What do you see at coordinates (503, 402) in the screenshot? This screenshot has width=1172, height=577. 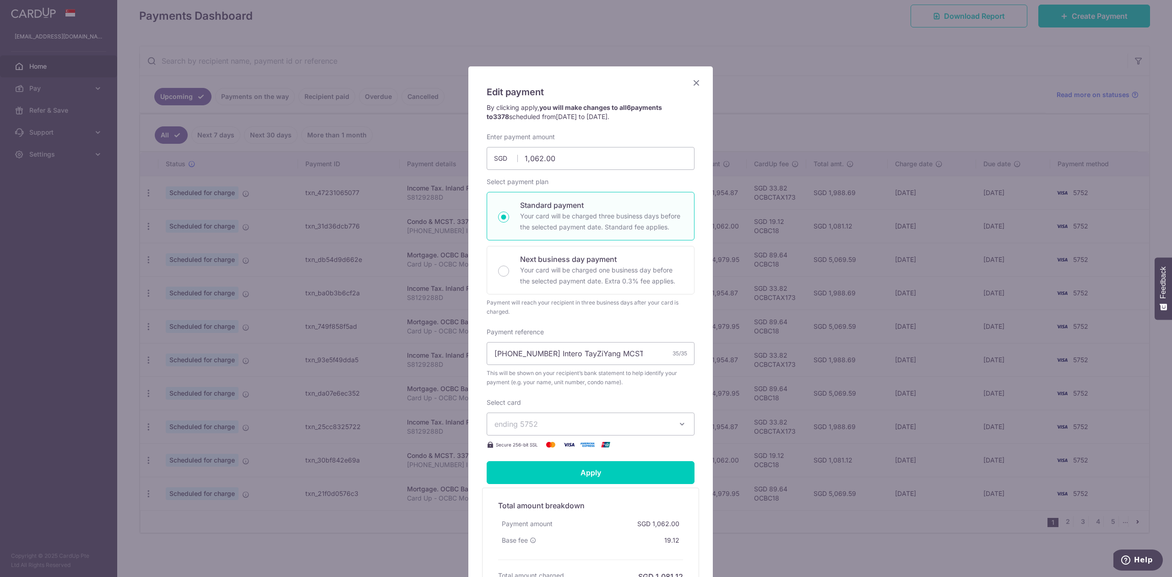 I see `label: Select card` at bounding box center [503, 402].